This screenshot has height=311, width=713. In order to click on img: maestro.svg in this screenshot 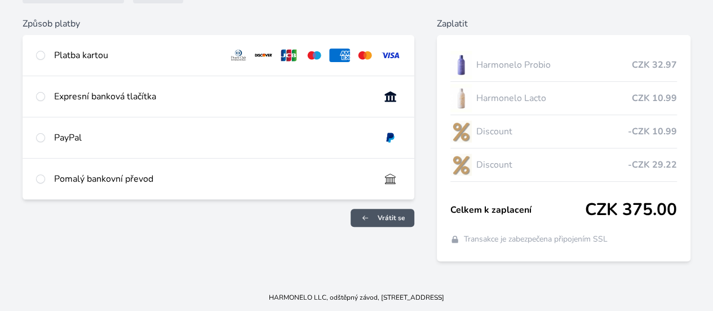, I will do `click(314, 55)`.